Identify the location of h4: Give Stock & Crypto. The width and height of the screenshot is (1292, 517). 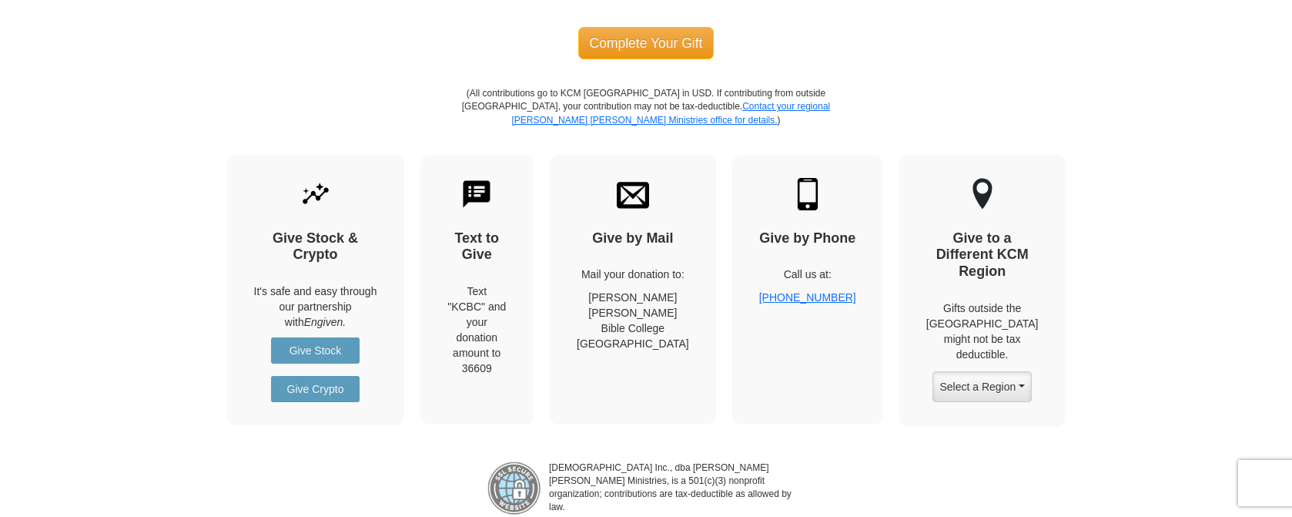
(316, 246).